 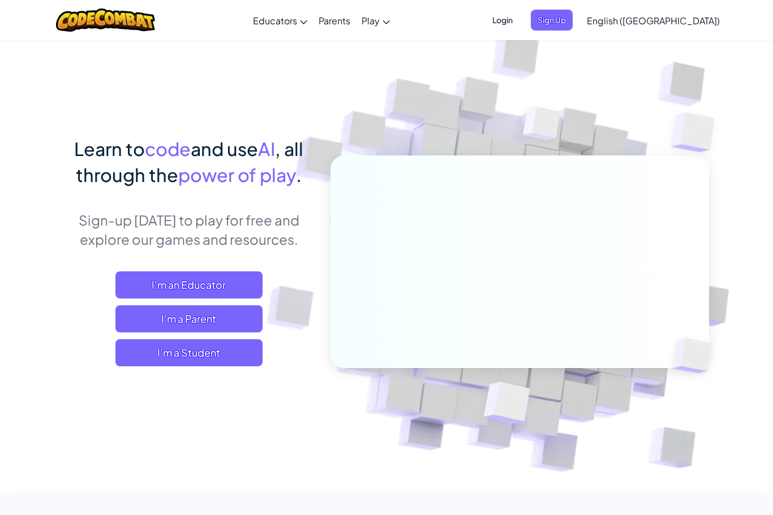 I want to click on span: Learn to, so click(x=109, y=149).